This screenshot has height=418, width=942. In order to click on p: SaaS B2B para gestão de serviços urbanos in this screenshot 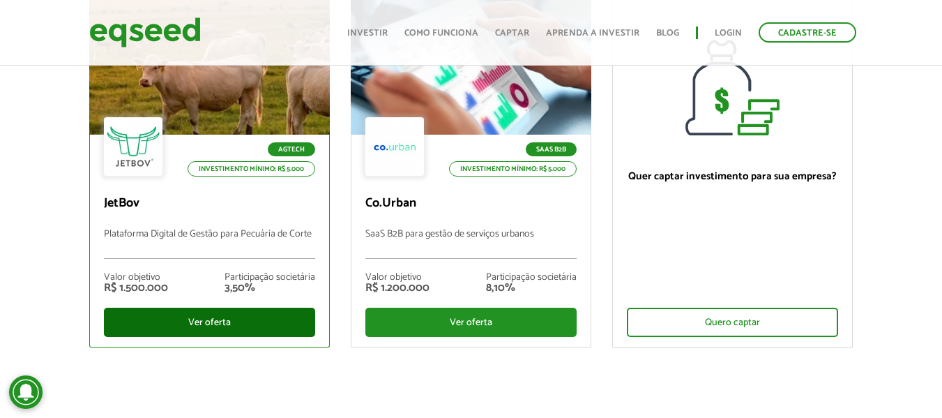, I will do `click(471, 243)`.